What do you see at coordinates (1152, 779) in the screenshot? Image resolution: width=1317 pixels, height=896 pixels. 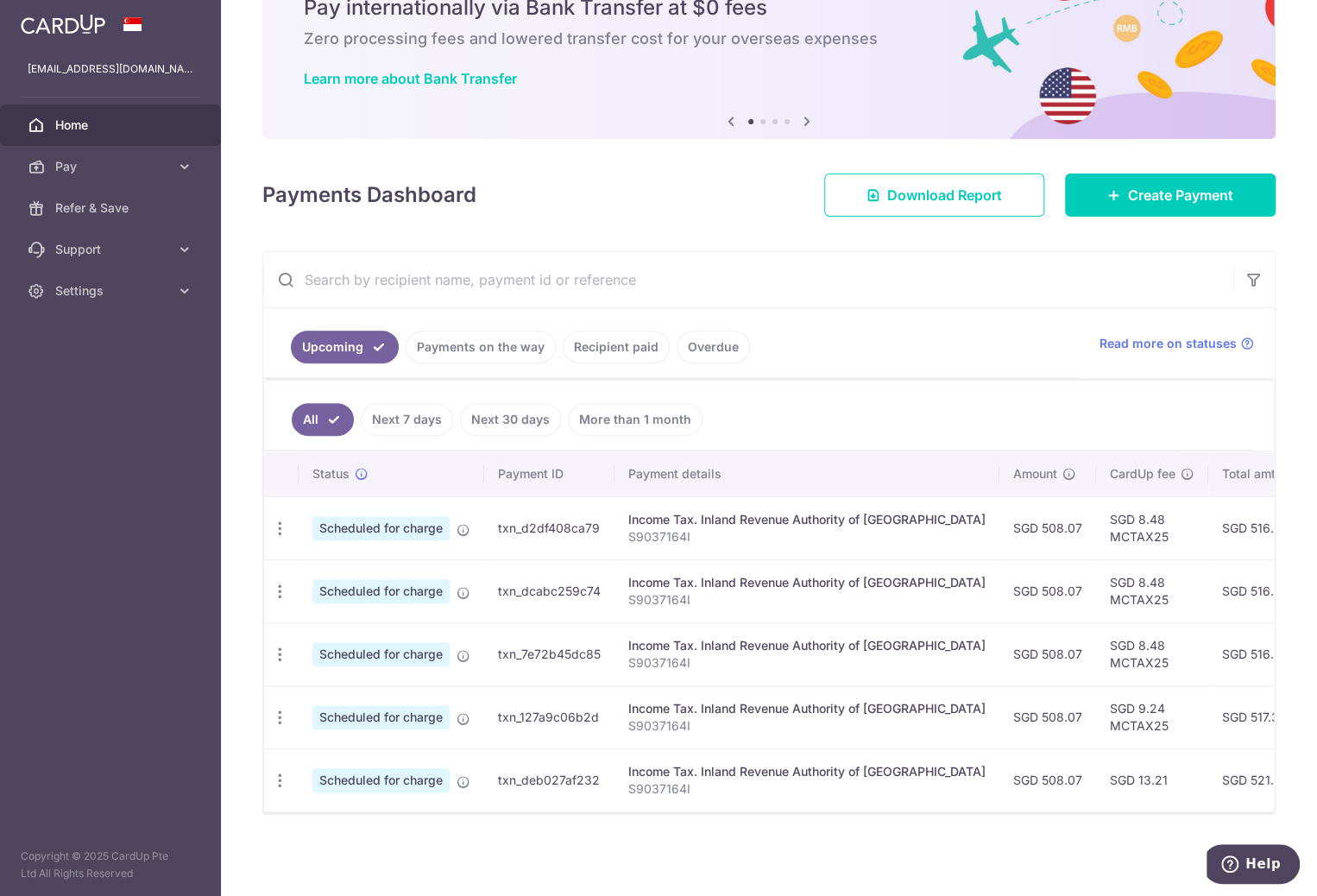 I see `td: SGD 13.21` at bounding box center [1152, 779].